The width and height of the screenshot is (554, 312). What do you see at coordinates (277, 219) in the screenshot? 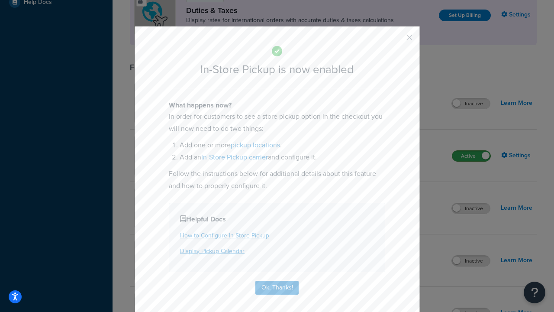
I see `h4: Helpful Docs` at bounding box center [277, 219].